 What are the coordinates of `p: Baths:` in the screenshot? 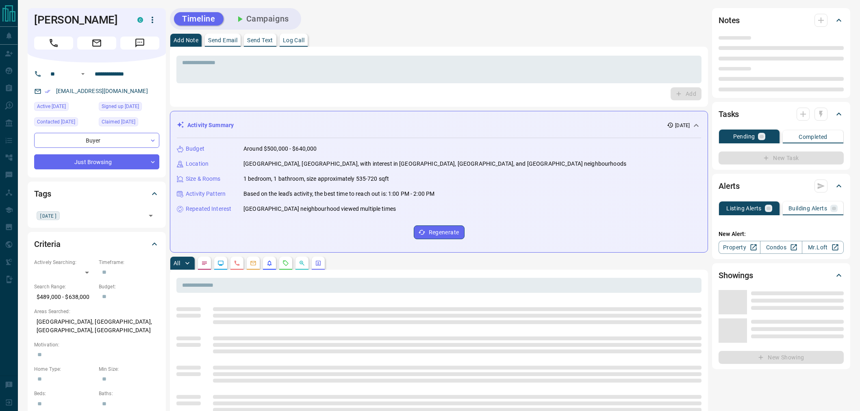 It's located at (129, 394).